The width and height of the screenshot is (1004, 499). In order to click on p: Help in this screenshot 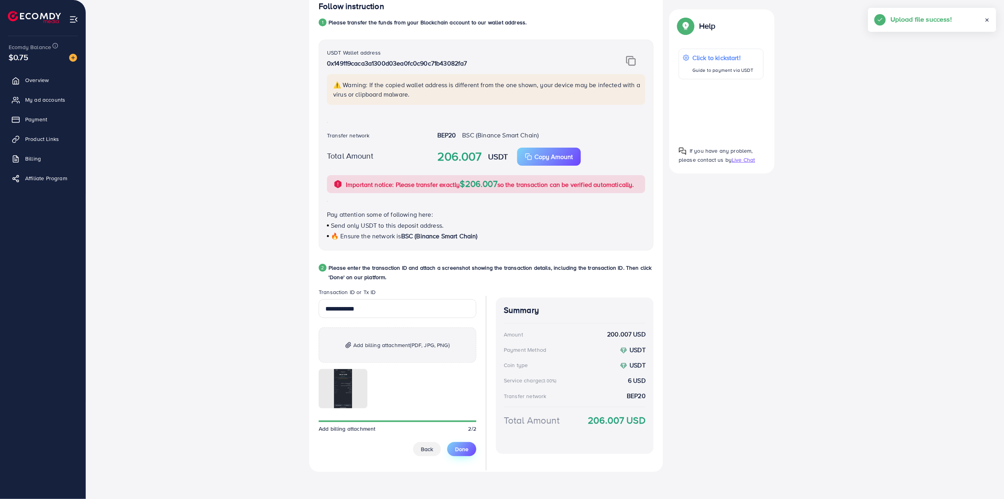, I will do `click(707, 26)`.